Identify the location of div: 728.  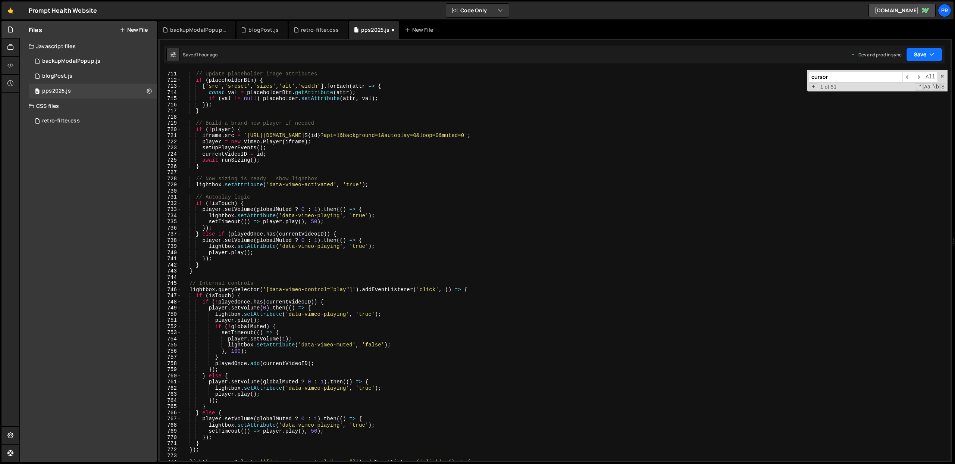
(171, 179).